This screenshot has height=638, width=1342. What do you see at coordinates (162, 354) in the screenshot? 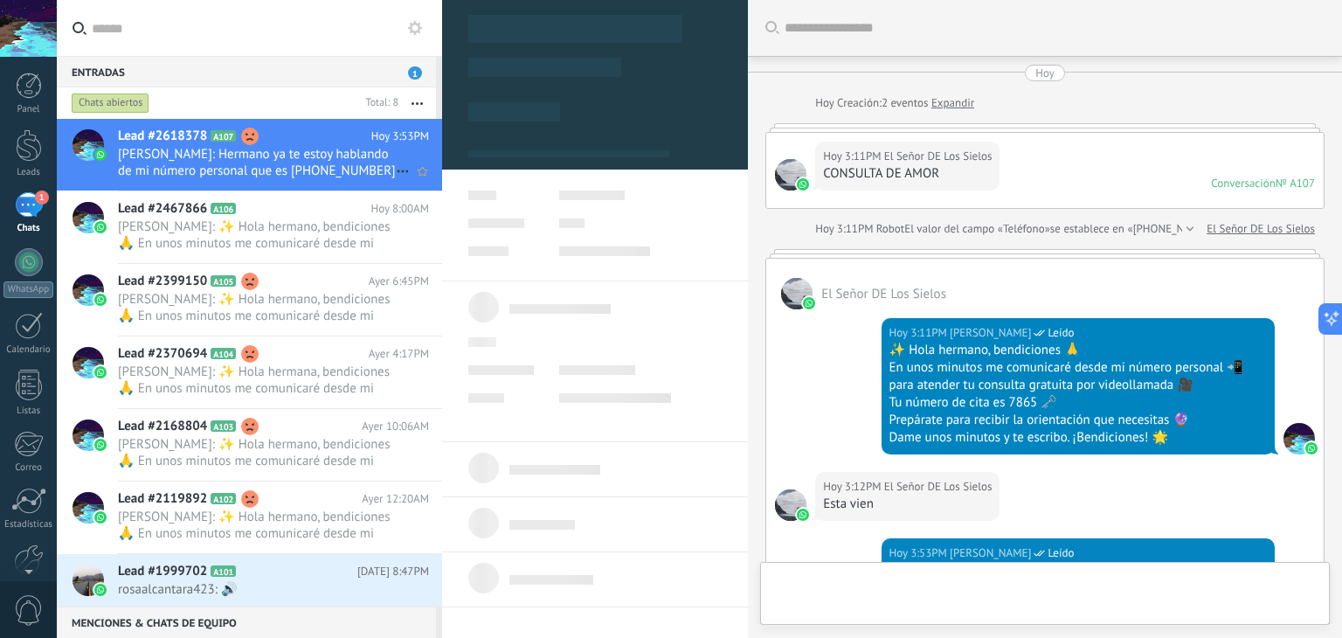
I see `span: Lead #2370694` at bounding box center [162, 354].